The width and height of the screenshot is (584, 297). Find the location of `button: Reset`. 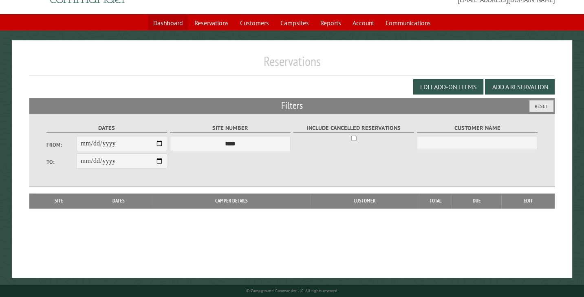

button: Reset is located at coordinates (541, 106).